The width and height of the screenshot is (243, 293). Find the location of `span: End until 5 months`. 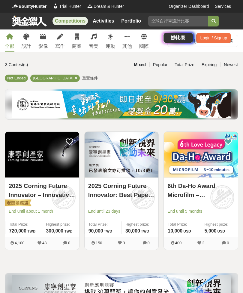

span: End until 5 months is located at coordinates (201, 211).